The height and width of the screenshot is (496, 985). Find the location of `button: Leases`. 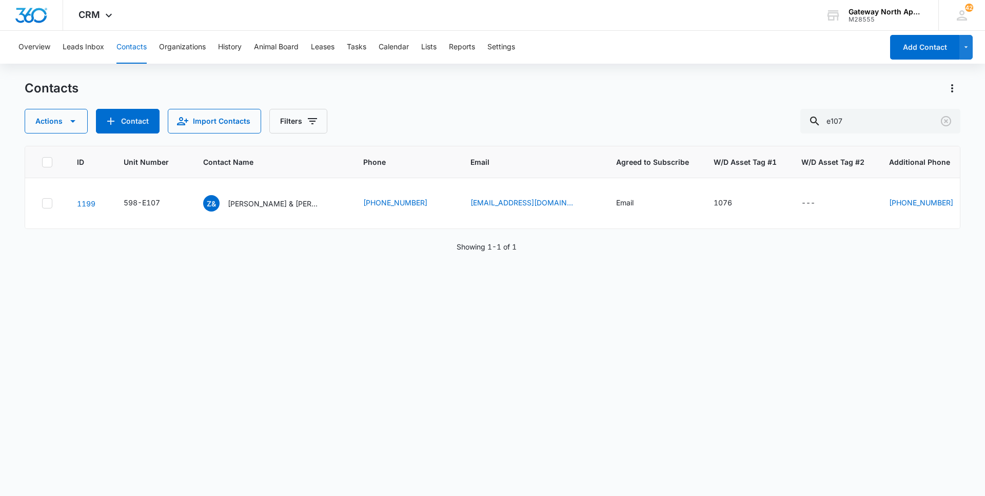

button: Leases is located at coordinates (323, 47).